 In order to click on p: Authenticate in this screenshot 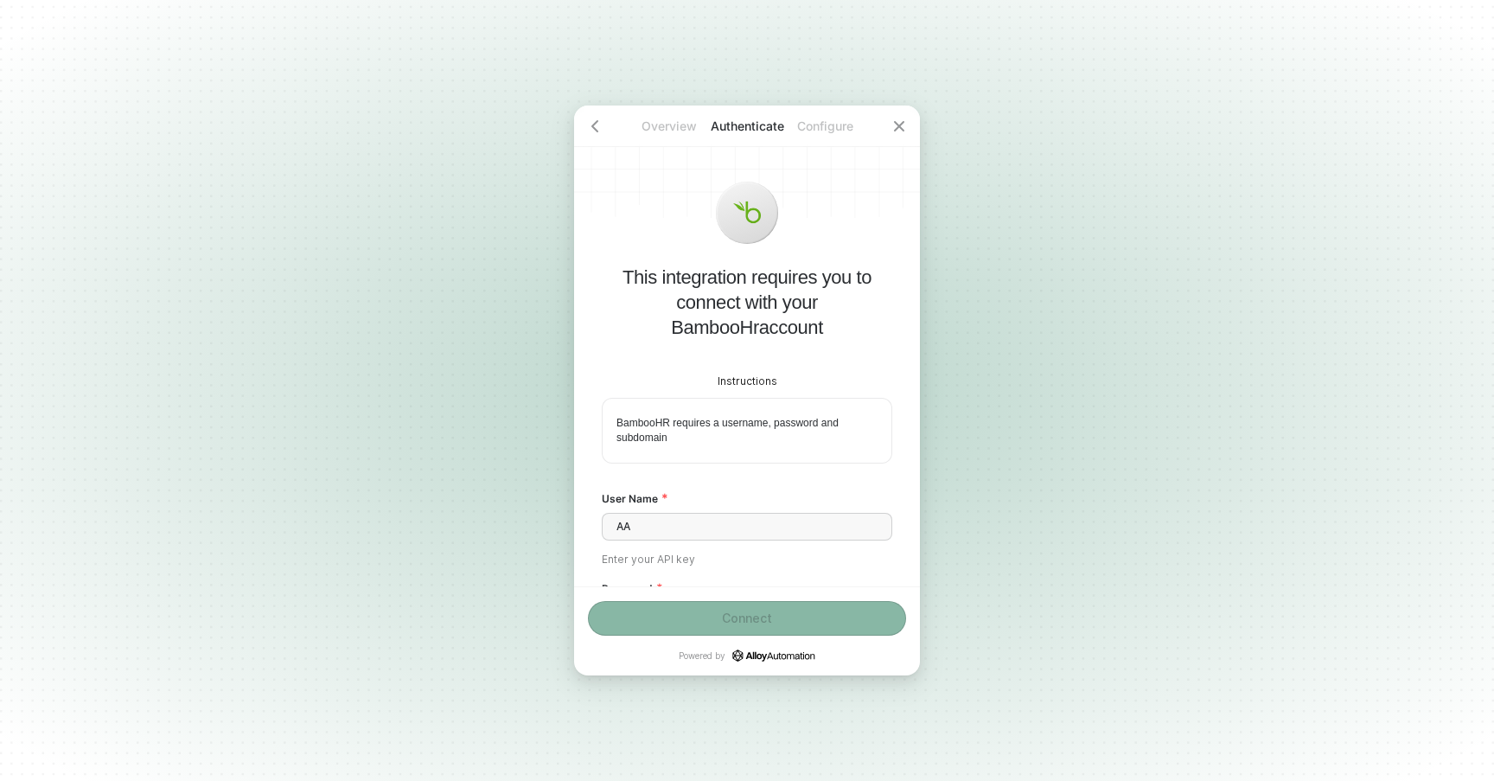, I will do `click(747, 126)`.